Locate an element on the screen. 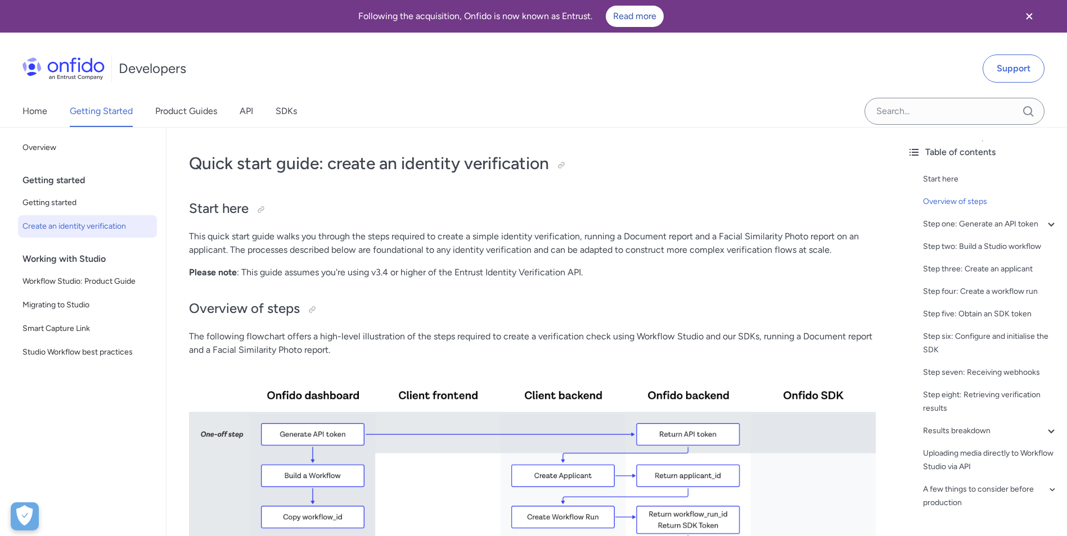 This screenshot has width=1067, height=536. div: Step two: Build a Studio workflow is located at coordinates (990, 247).